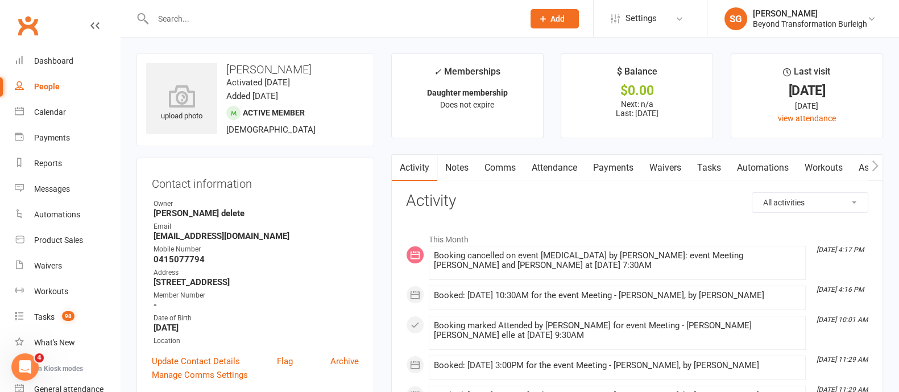  What do you see at coordinates (557, 19) in the screenshot?
I see `span: Add` at bounding box center [557, 19].